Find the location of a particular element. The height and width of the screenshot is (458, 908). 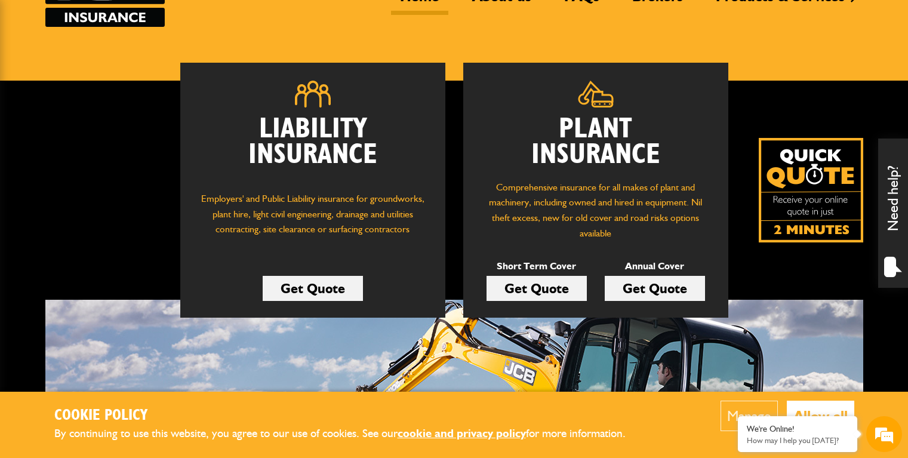

a: cookie and privacy policy is located at coordinates (462, 433).